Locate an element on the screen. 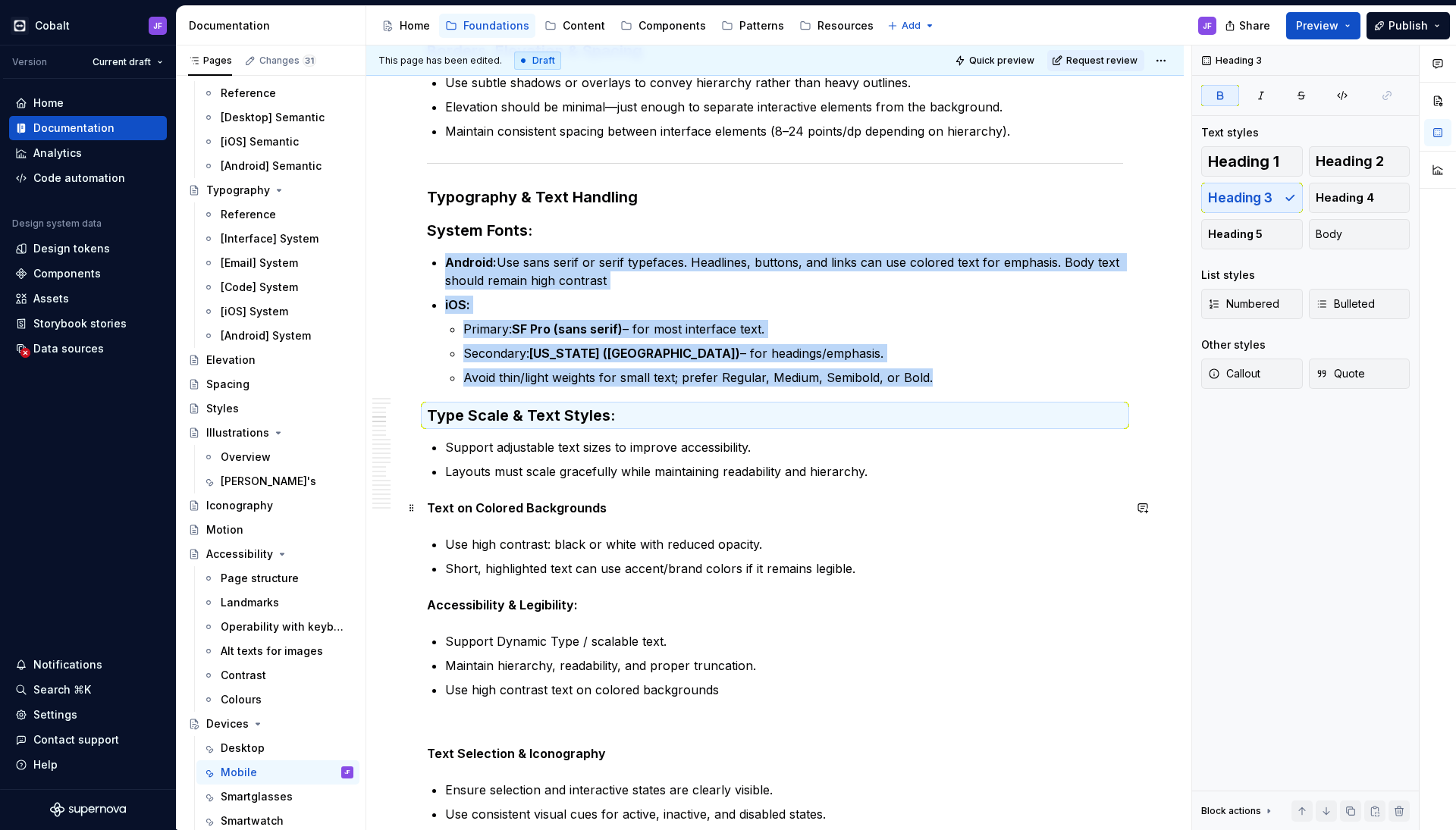 The width and height of the screenshot is (1456, 830). div: Overview is located at coordinates (246, 457).